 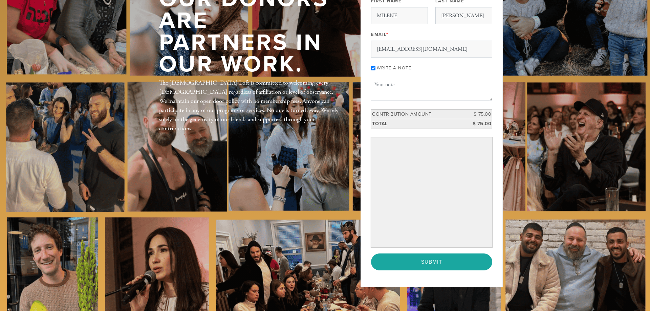 What do you see at coordinates (432, 262) in the screenshot?
I see `input: Submit` at bounding box center [432, 262].